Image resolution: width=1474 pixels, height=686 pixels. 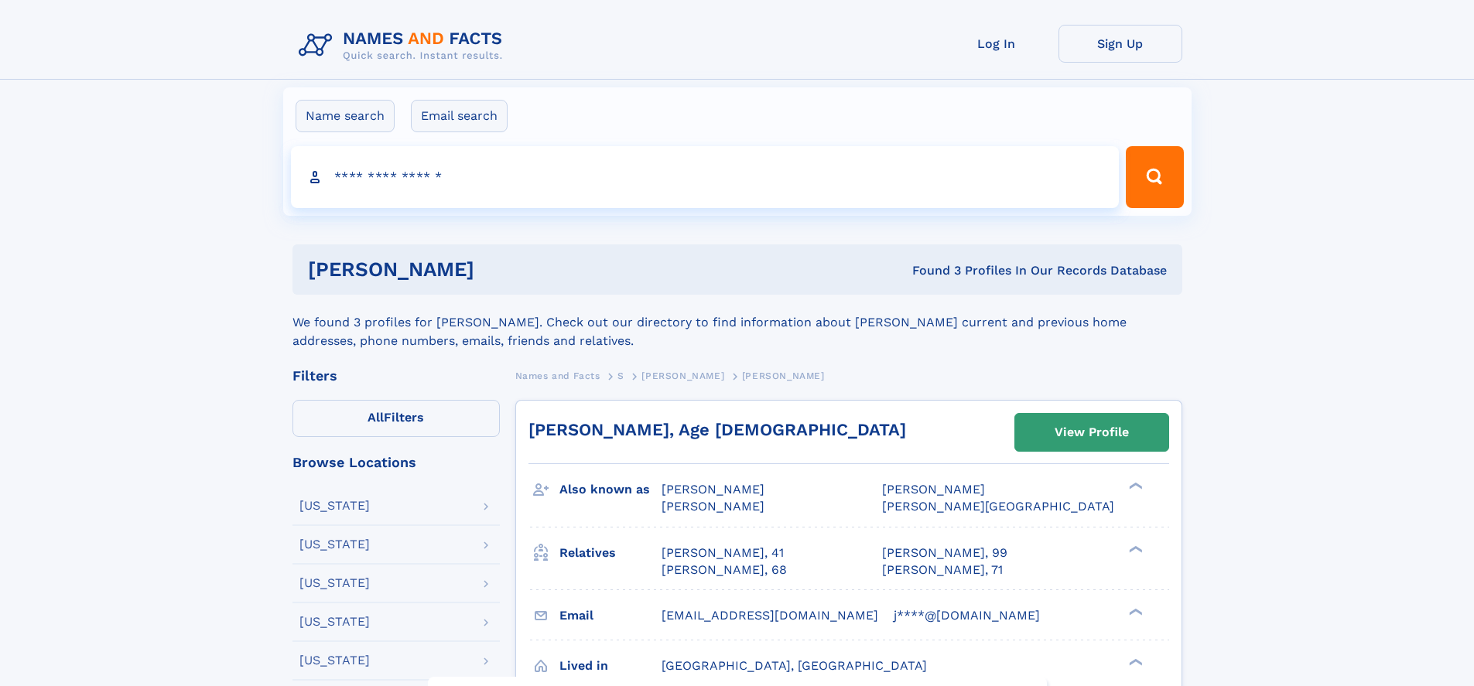 I want to click on div: Browse Locations, so click(x=396, y=463).